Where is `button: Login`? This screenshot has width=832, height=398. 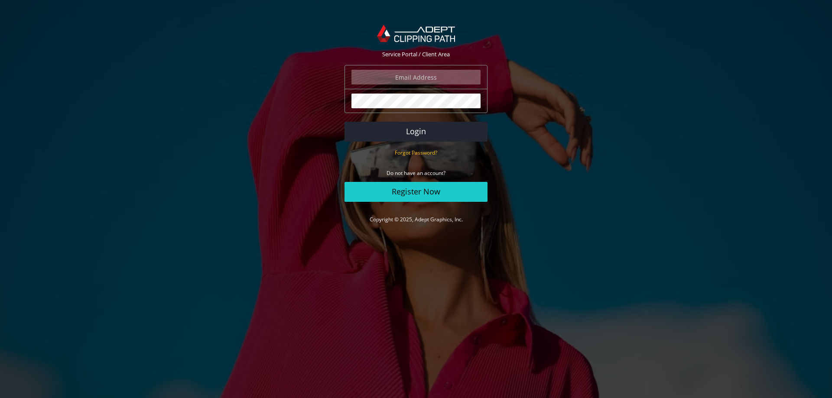 button: Login is located at coordinates (416, 132).